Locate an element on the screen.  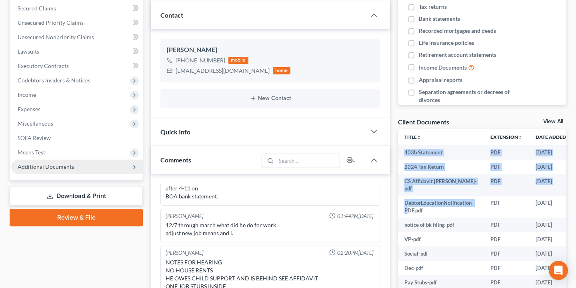
td: Social-pdf is located at coordinates (441, 253).